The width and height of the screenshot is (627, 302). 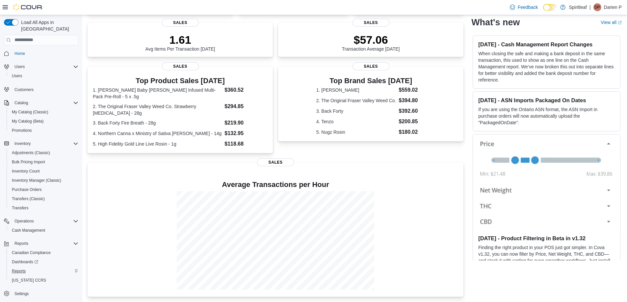 I want to click on h2: What's new, so click(x=495, y=22).